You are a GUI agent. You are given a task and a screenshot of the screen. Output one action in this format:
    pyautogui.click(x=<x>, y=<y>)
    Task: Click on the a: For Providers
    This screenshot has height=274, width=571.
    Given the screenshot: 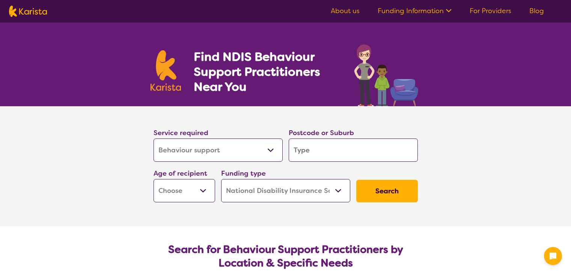 What is the action you would take?
    pyautogui.click(x=490, y=11)
    